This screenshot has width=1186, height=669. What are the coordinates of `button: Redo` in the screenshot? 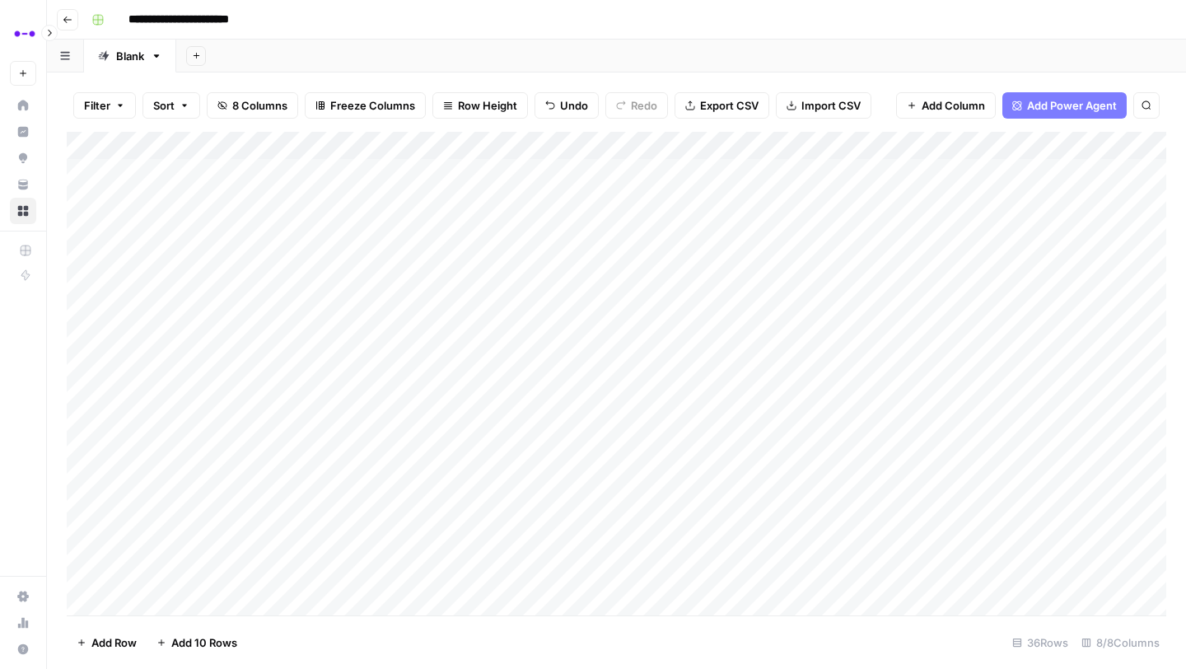 It's located at (637, 105).